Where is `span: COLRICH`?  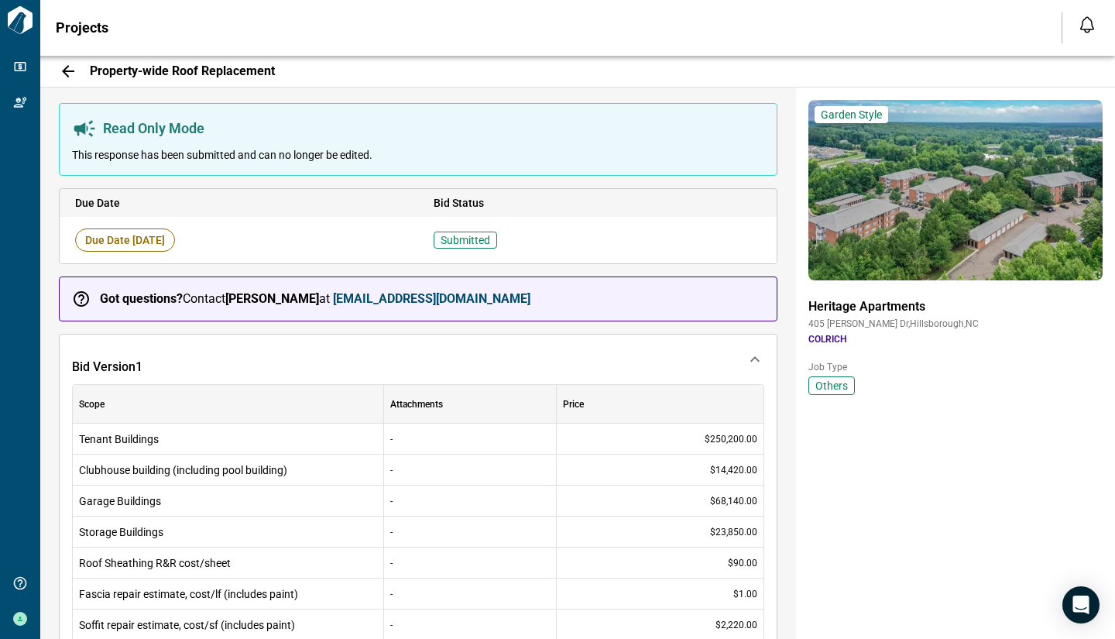
span: COLRICH is located at coordinates (956, 339).